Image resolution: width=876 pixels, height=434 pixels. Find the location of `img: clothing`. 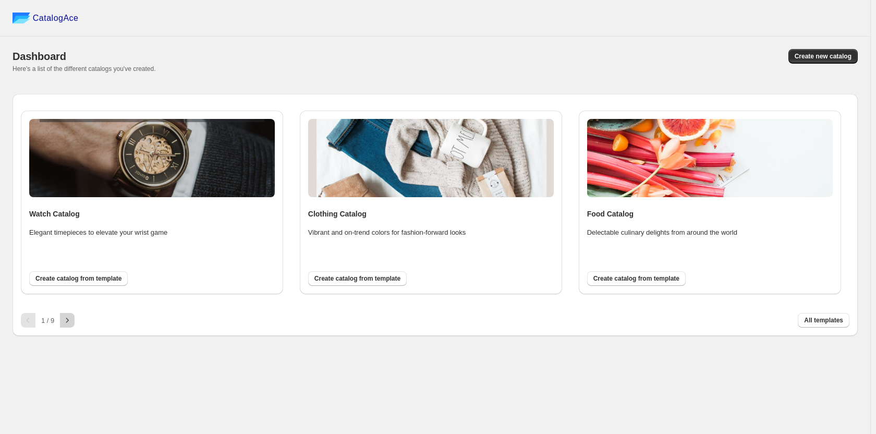

img: clothing is located at coordinates (431, 158).